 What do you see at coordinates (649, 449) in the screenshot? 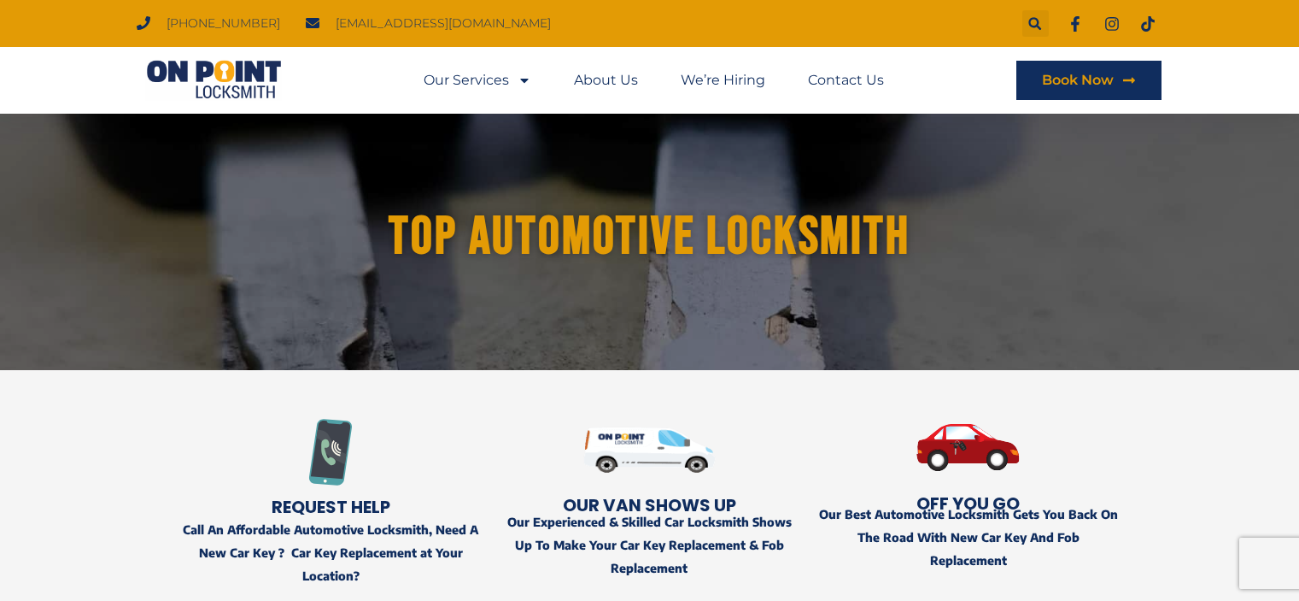
I see `img: Automotive Locksmith 1` at bounding box center [649, 449].